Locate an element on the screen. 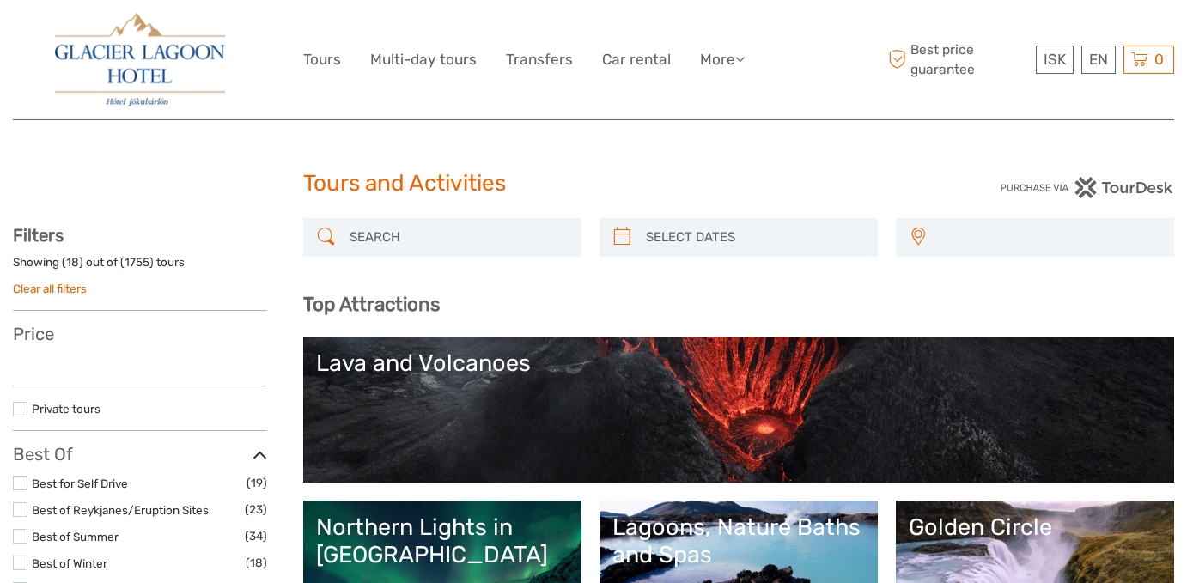 Image resolution: width=1187 pixels, height=583 pixels. a: Transfers is located at coordinates (539, 59).